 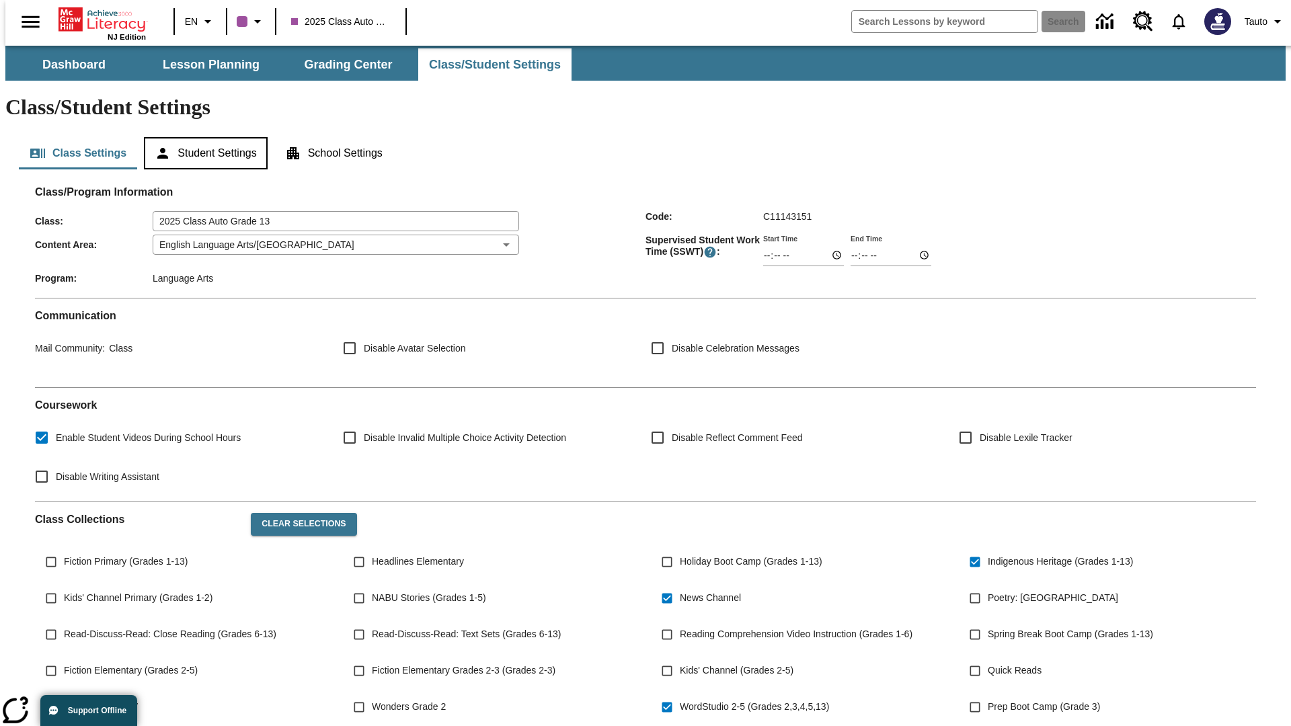 What do you see at coordinates (465, 438) in the screenshot?
I see `span: Disable Invalid Multiple Choice Activity Detection` at bounding box center [465, 438].